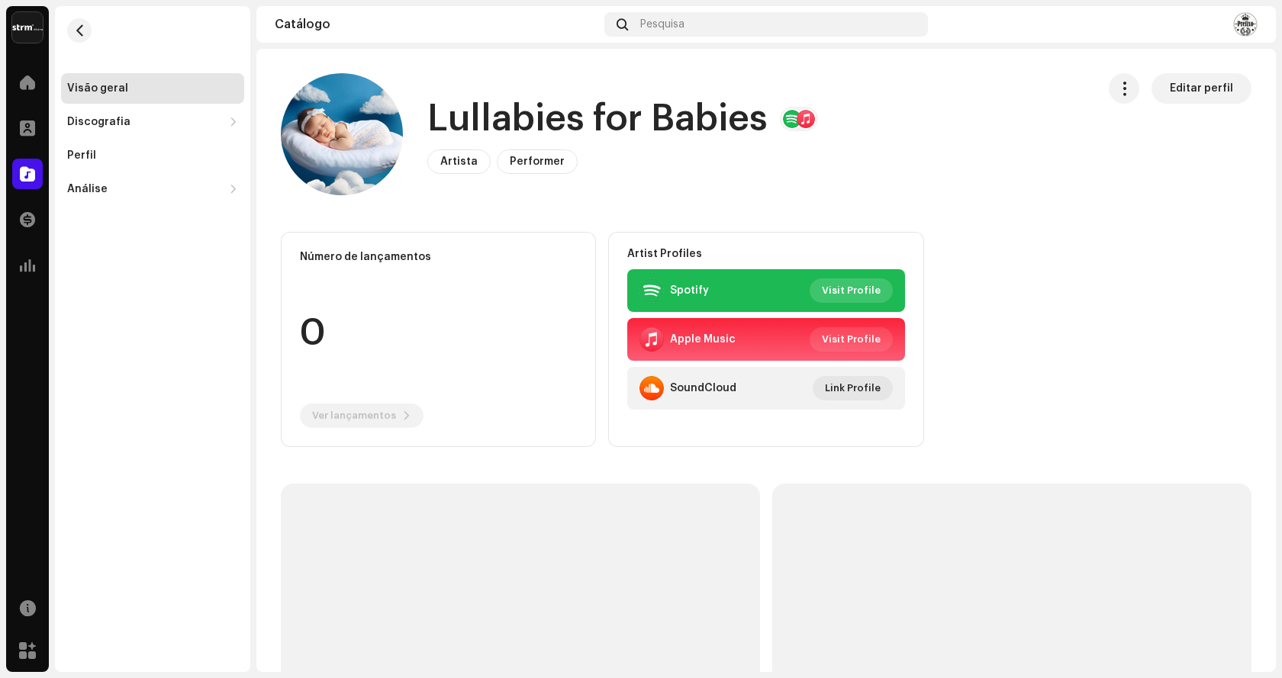 This screenshot has height=678, width=1282. I want to click on strong: Artist Profiles, so click(665, 254).